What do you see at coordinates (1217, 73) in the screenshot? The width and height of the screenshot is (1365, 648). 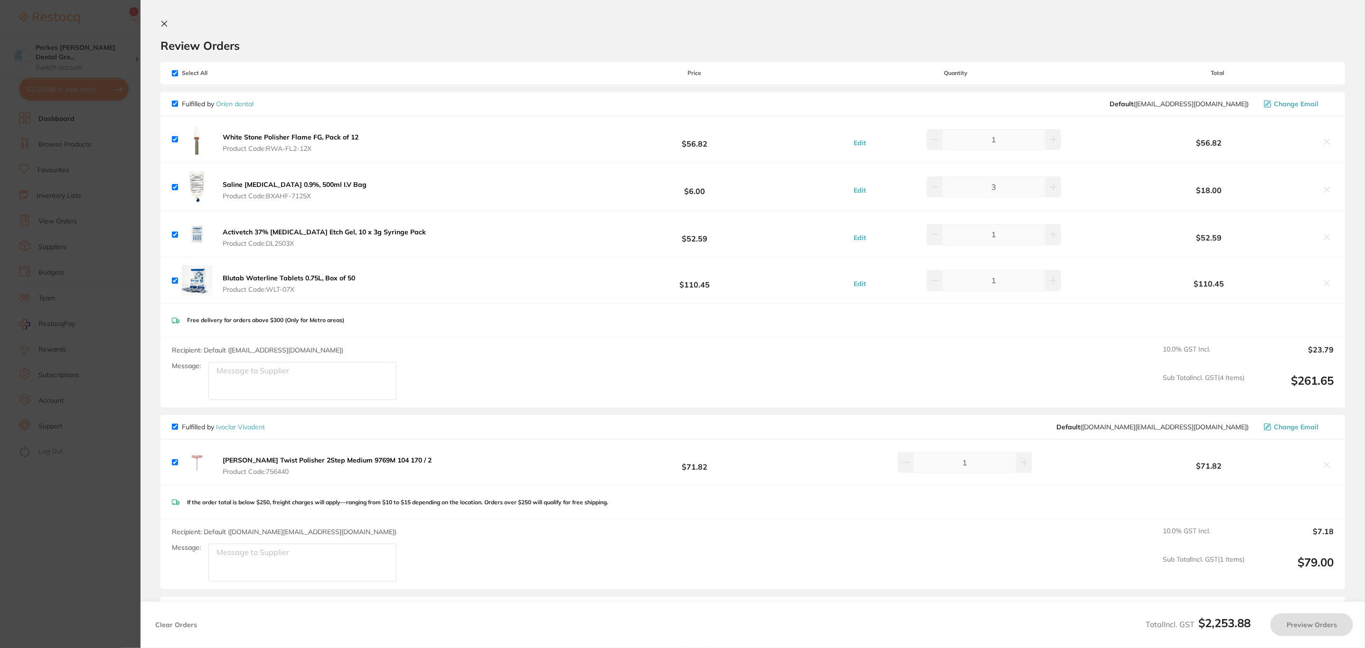 I see `span: Total` at bounding box center [1217, 73].